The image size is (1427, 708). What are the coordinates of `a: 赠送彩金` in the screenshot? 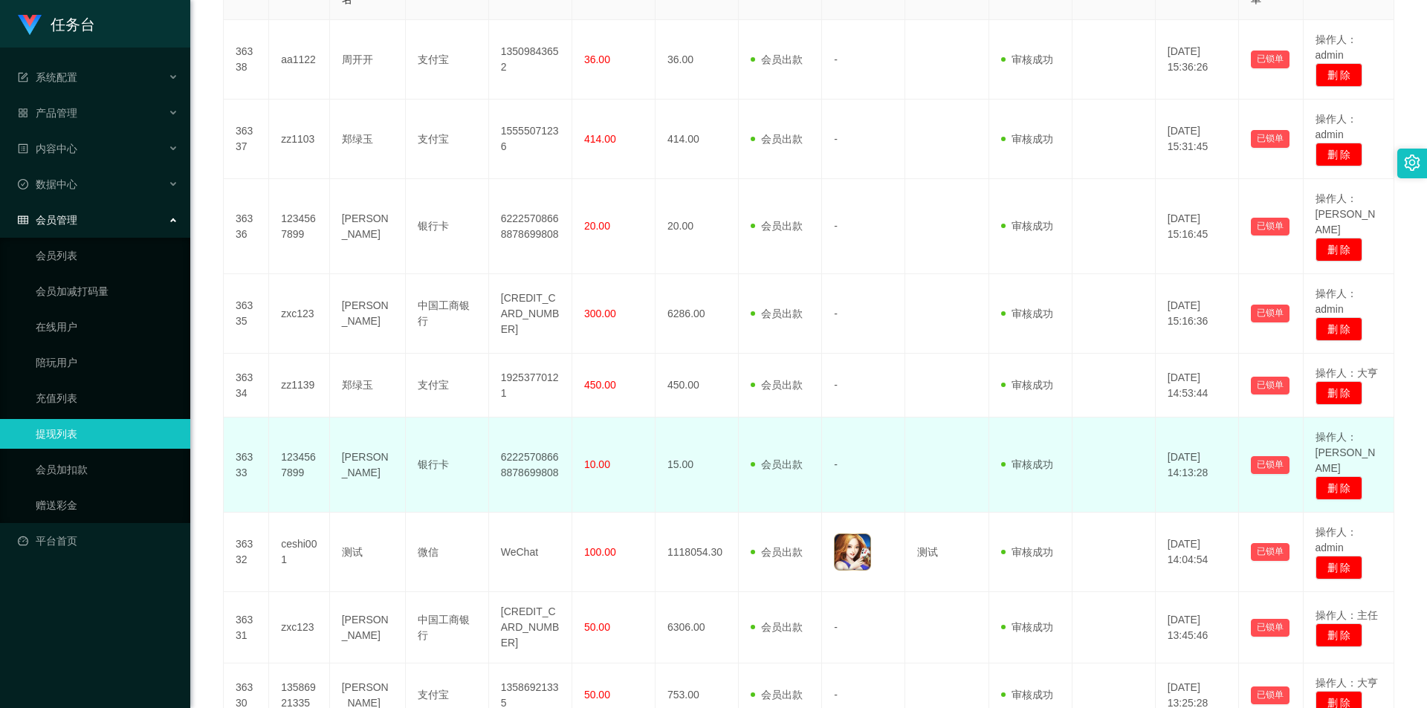 It's located at (107, 505).